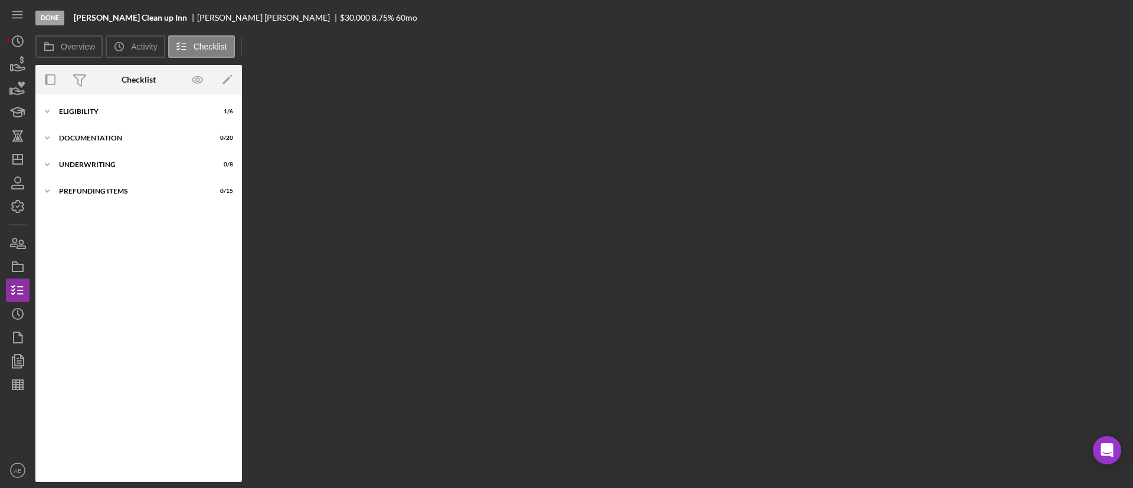 Image resolution: width=1133 pixels, height=488 pixels. What do you see at coordinates (210, 47) in the screenshot?
I see `label: Checklist` at bounding box center [210, 47].